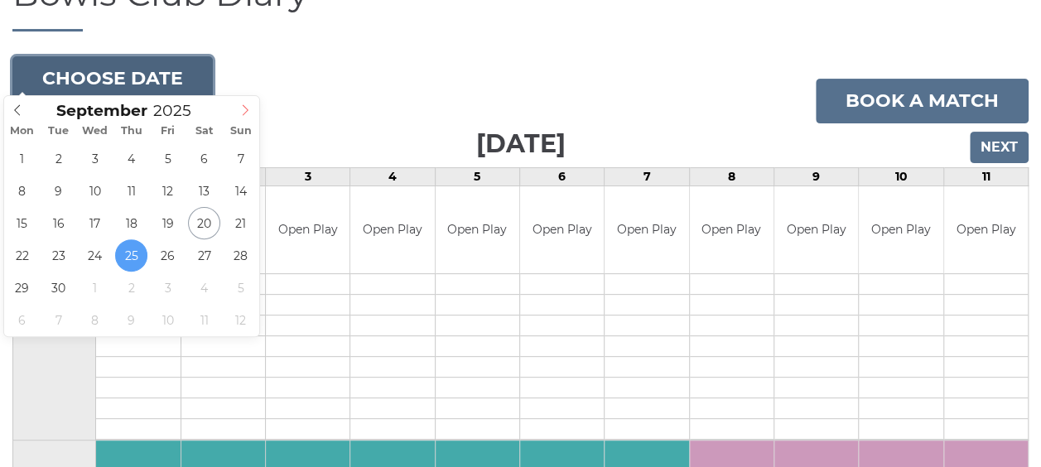 Image resolution: width=1041 pixels, height=467 pixels. What do you see at coordinates (204, 131) in the screenshot?
I see `span: Sat` at bounding box center [204, 131].